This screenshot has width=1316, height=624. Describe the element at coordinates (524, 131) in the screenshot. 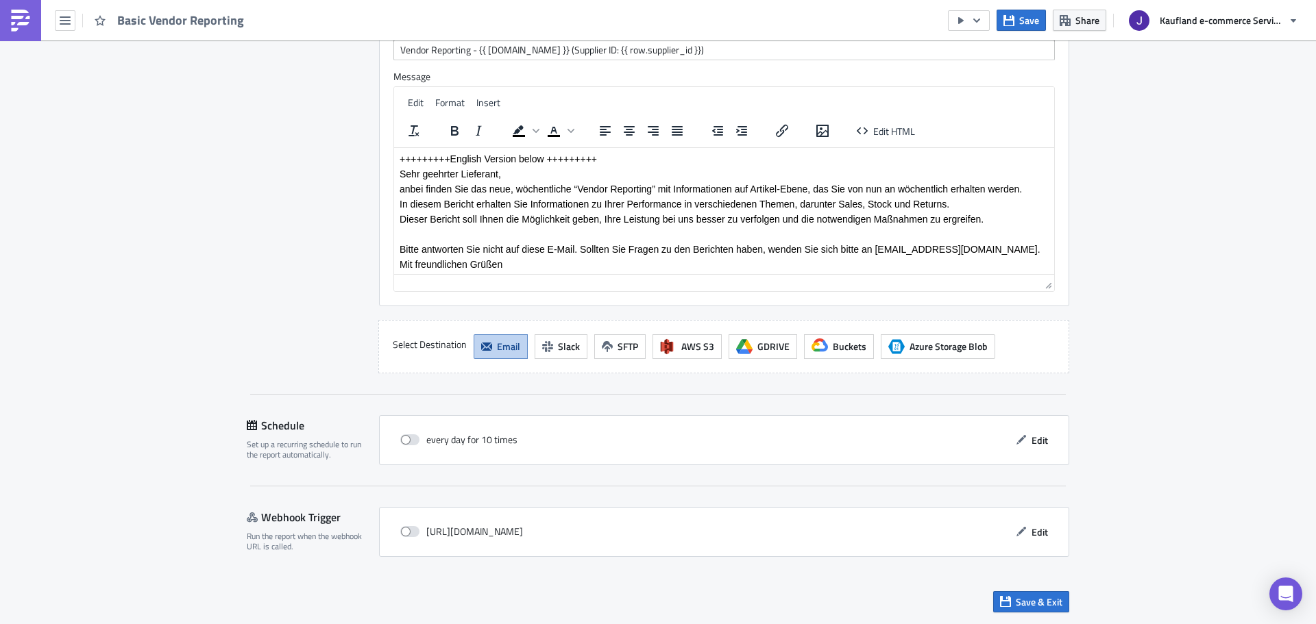

I see `div: Background color` at that location.